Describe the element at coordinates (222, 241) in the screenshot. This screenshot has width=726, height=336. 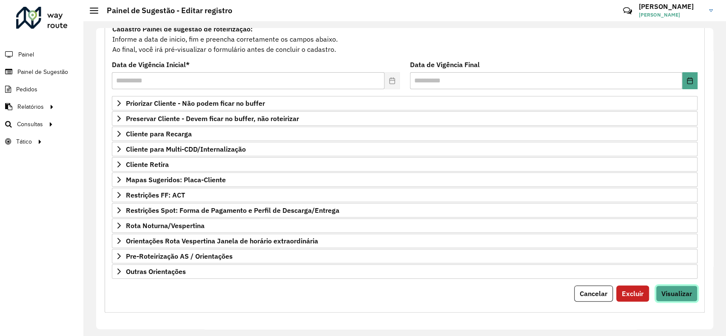
I see `span: Orientações Rota Vespertina Janela de horário extraordinária` at that location.